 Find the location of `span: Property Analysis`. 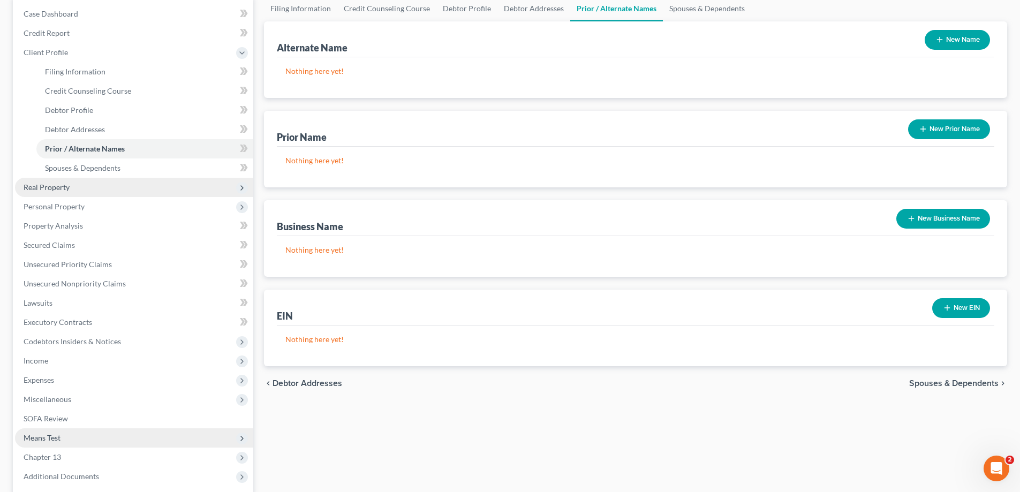

span: Property Analysis is located at coordinates (53, 226).